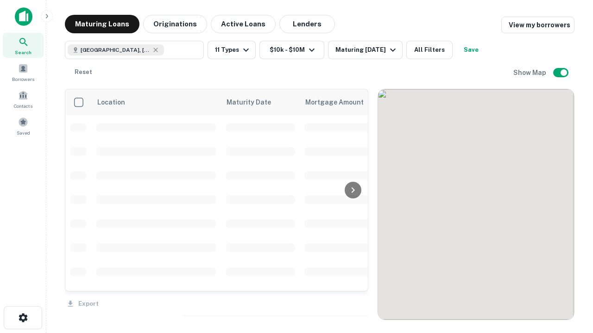 The width and height of the screenshot is (593, 333). I want to click on button: Save your search to get updates of matches that match your search criteria., so click(471, 50).